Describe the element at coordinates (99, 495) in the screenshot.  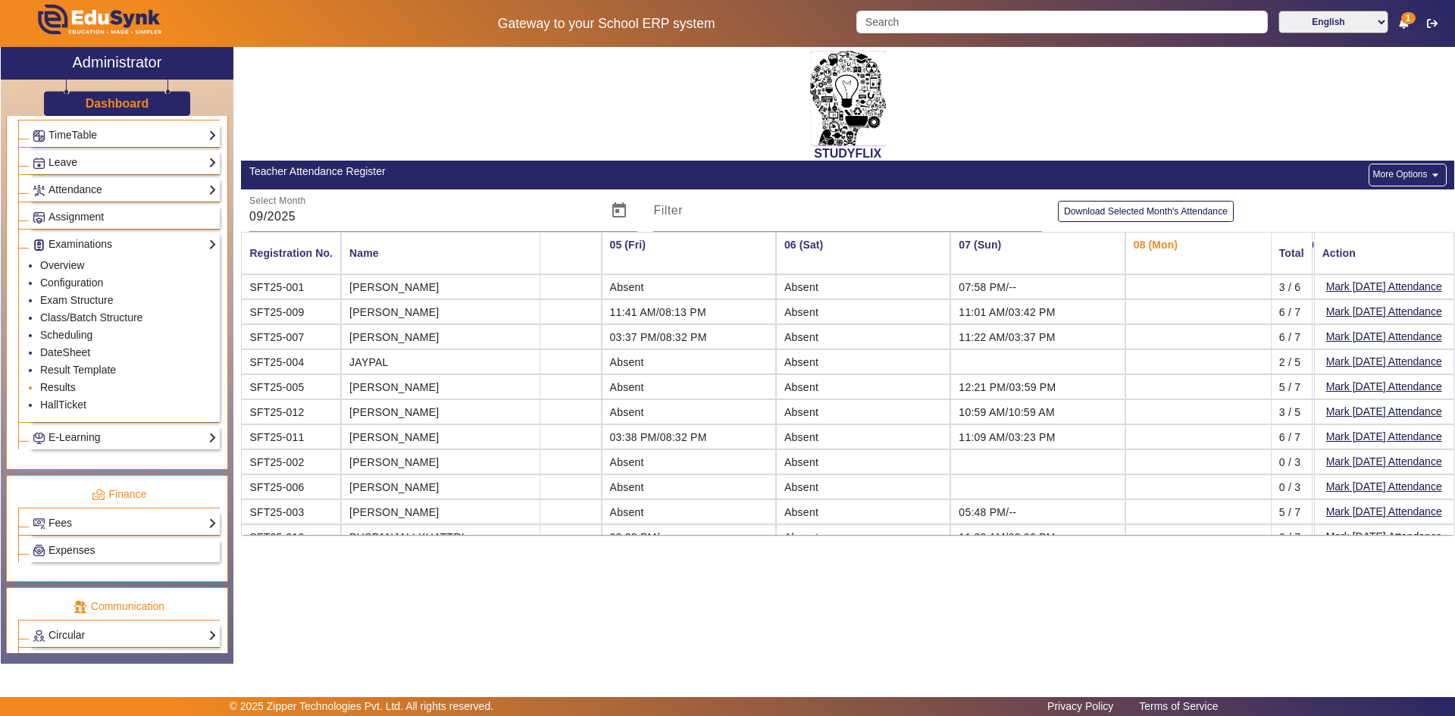
I see `img: finance.png` at that location.